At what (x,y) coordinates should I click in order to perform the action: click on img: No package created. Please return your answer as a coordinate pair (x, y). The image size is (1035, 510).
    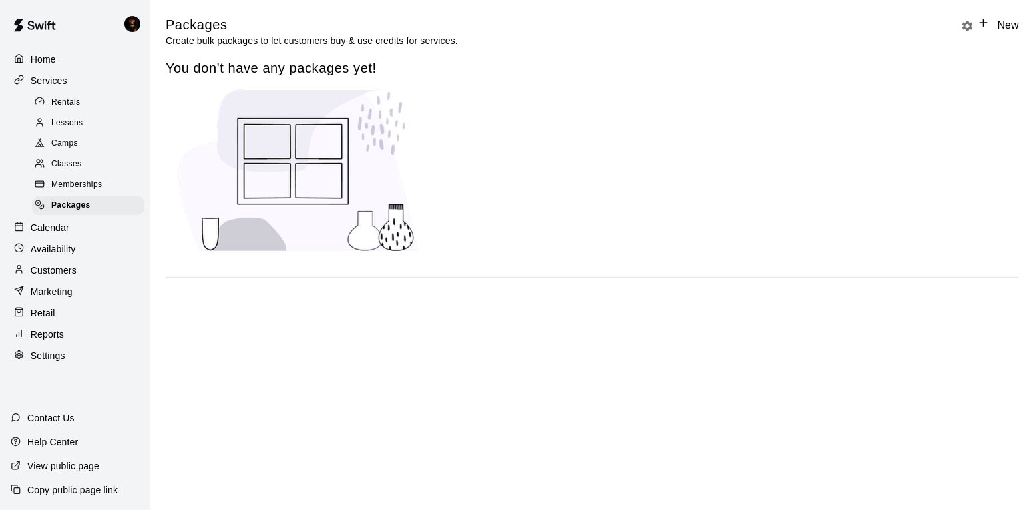
    Looking at the image, I should click on (299, 170).